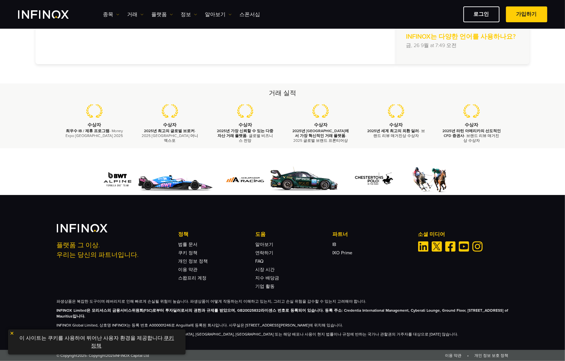  Describe the element at coordinates (193, 261) in the screenshot. I see `a: 개인 정보 정책` at that location.